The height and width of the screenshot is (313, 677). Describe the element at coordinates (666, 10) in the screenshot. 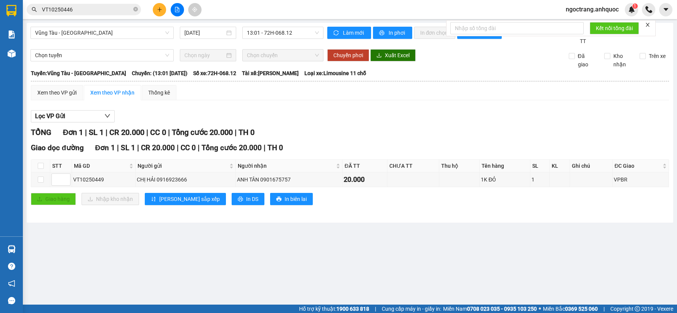

I see `button: caret-down` at that location.